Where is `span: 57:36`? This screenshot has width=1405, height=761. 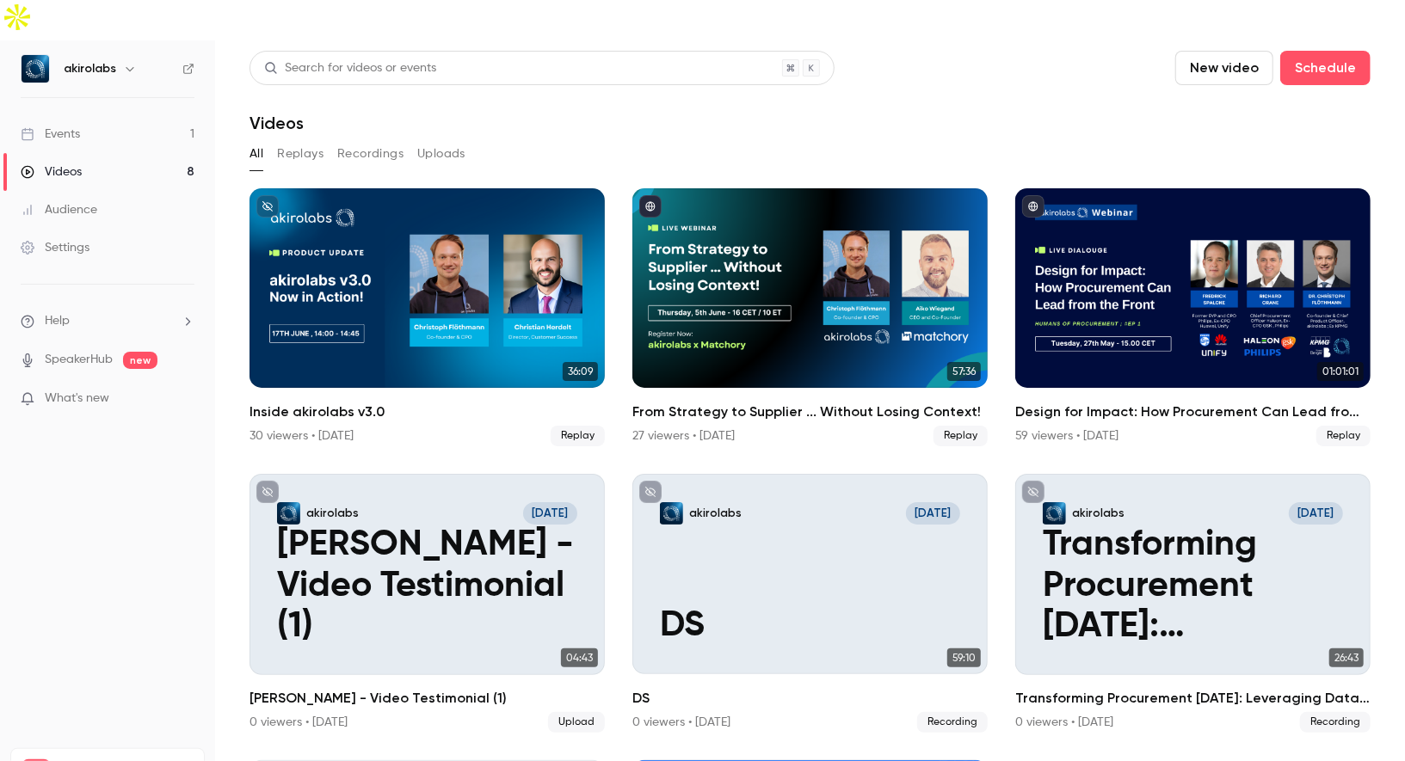 span: 57:36 is located at coordinates (963, 372).